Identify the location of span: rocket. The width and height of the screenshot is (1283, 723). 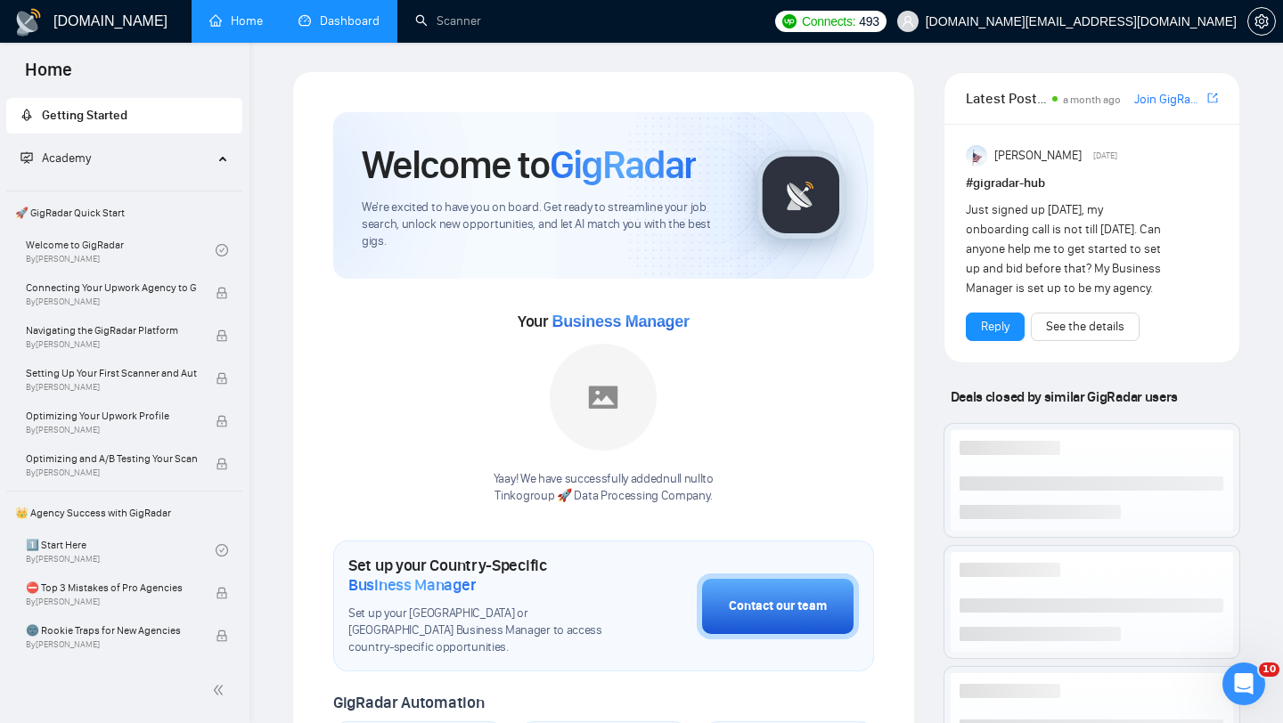
(27, 115).